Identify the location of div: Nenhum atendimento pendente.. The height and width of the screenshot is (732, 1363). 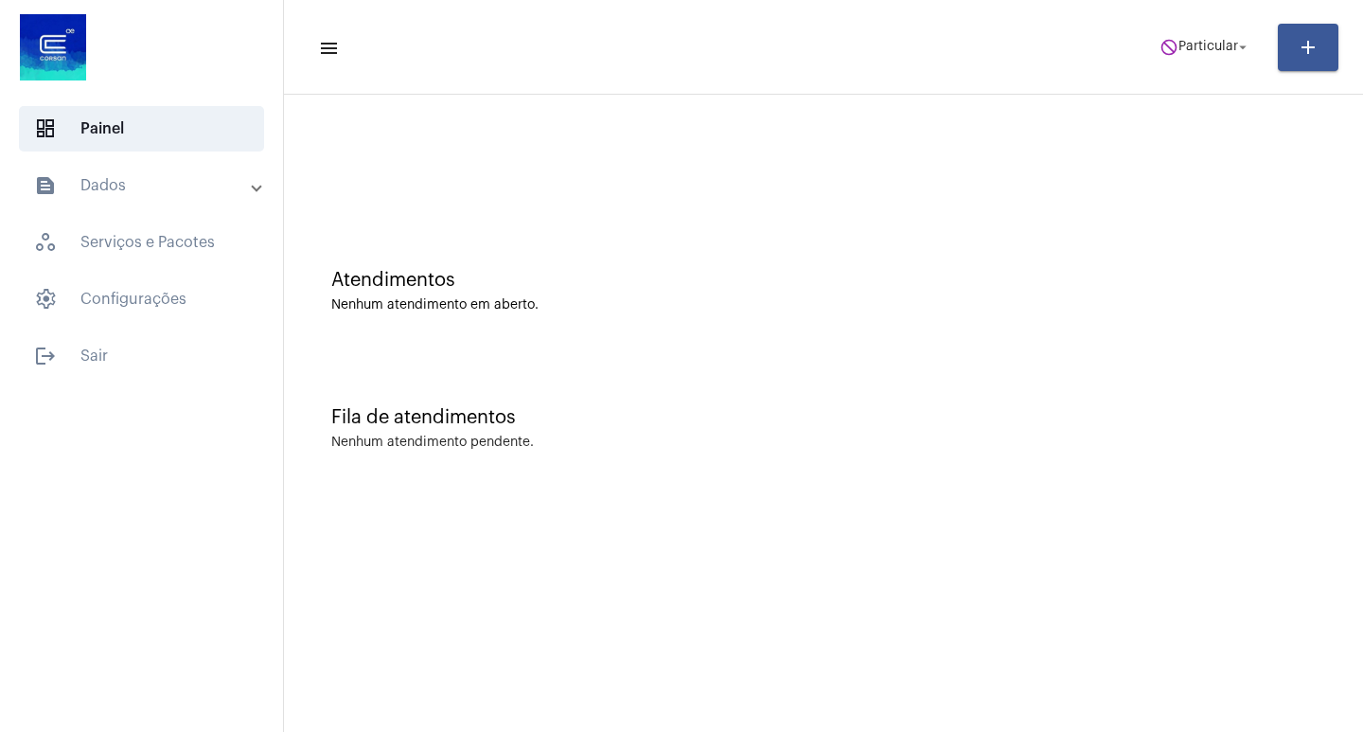
(433, 442).